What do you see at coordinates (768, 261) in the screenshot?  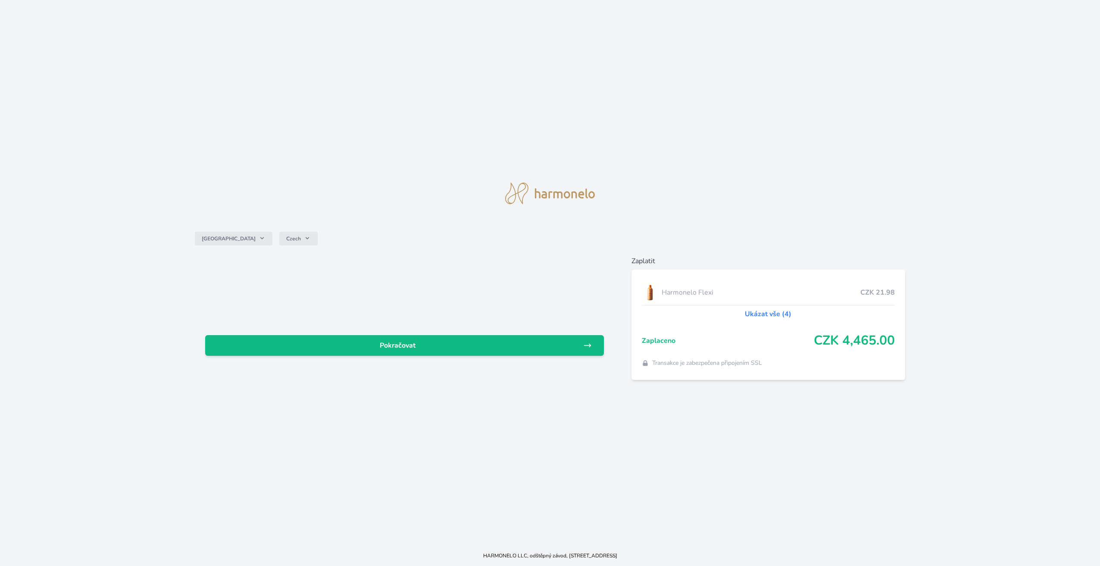 I see `h6: Zaplatit` at bounding box center [768, 261].